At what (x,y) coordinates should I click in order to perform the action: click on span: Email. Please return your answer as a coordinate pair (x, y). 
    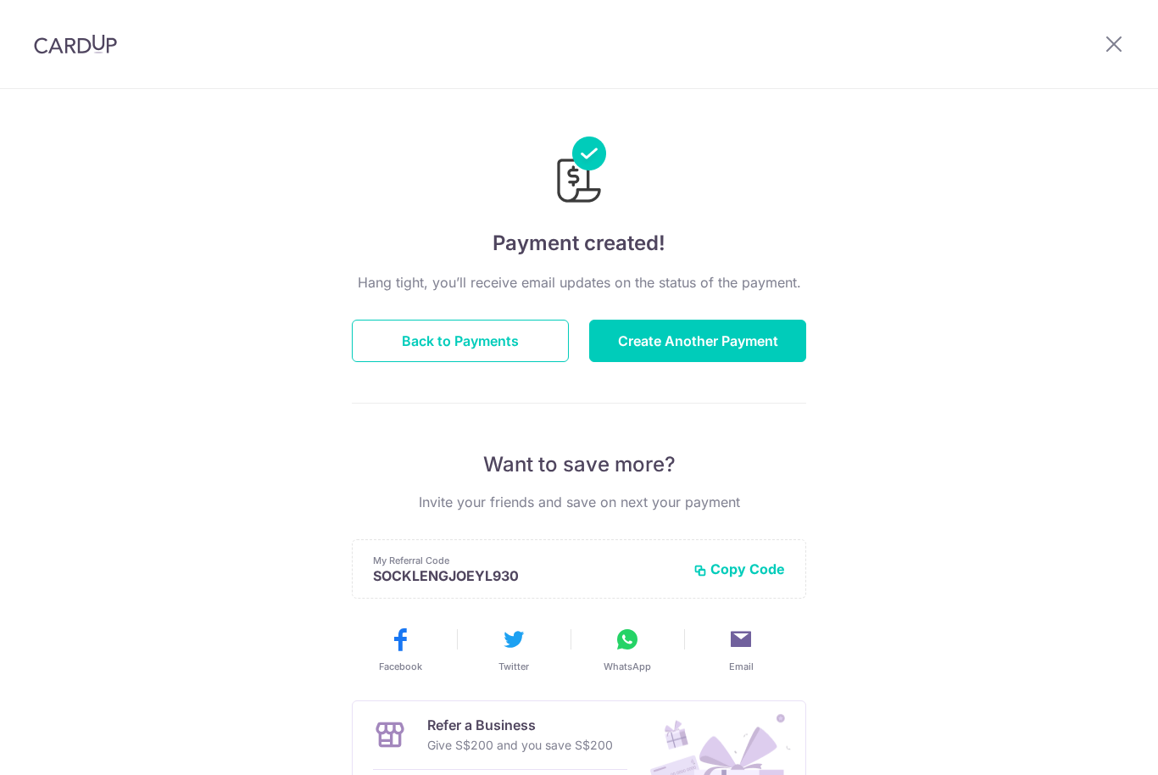
    Looking at the image, I should click on (741, 666).